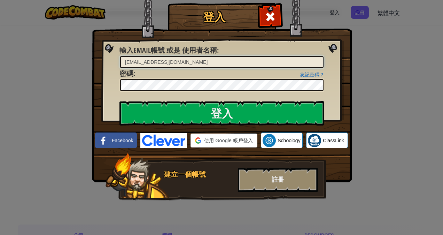  Describe the element at coordinates (229, 140) in the screenshot. I see `span: 使用 Google 帳戶登入` at that location.